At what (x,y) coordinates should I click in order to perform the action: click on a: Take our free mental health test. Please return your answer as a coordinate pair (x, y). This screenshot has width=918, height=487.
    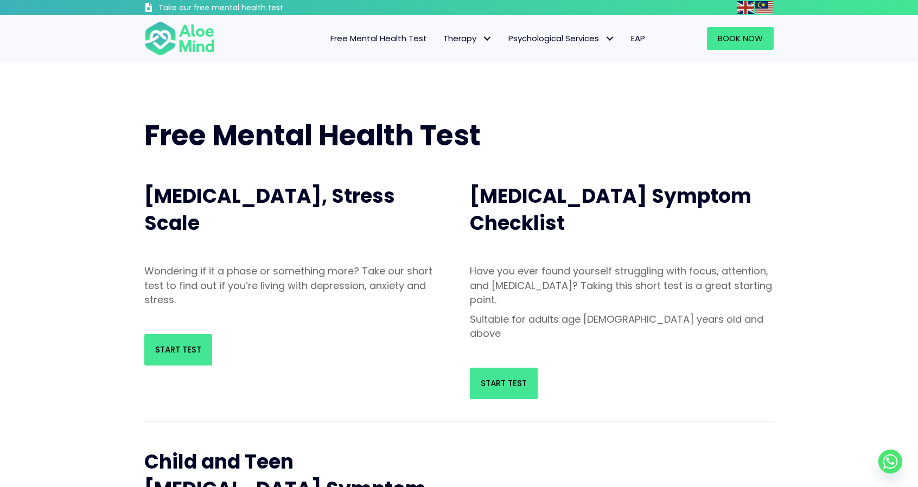
    Looking at the image, I should click on (243, 9).